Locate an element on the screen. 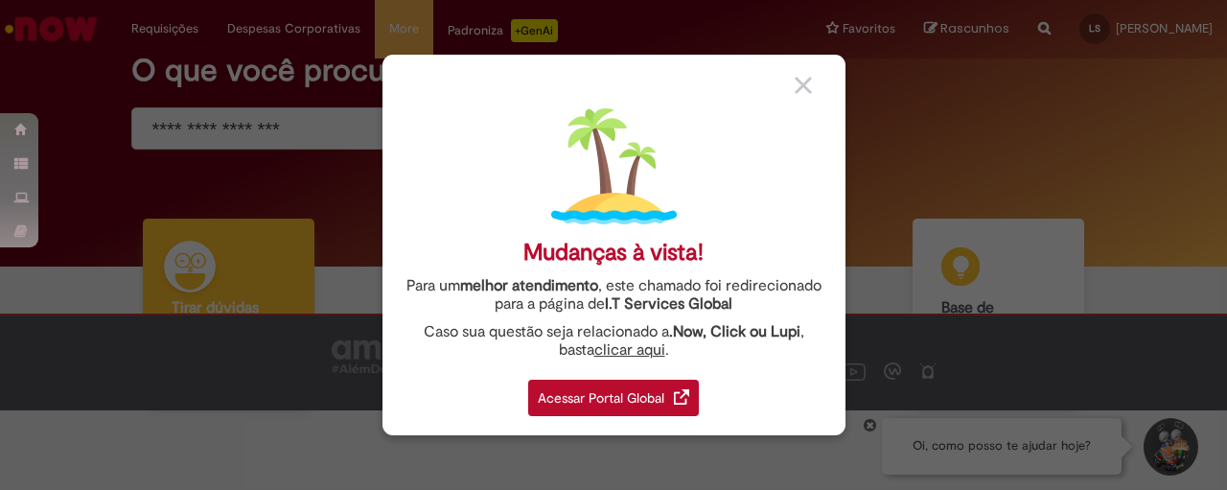  div: Acessar Portal Global is located at coordinates (613, 398).